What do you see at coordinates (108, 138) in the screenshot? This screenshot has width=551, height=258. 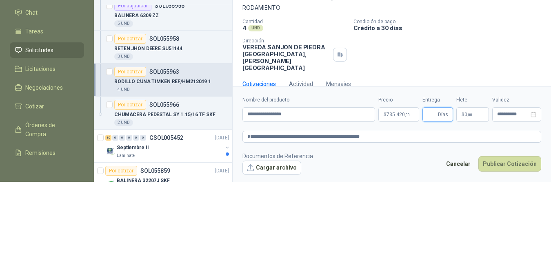 I see `div: 10` at bounding box center [108, 138].